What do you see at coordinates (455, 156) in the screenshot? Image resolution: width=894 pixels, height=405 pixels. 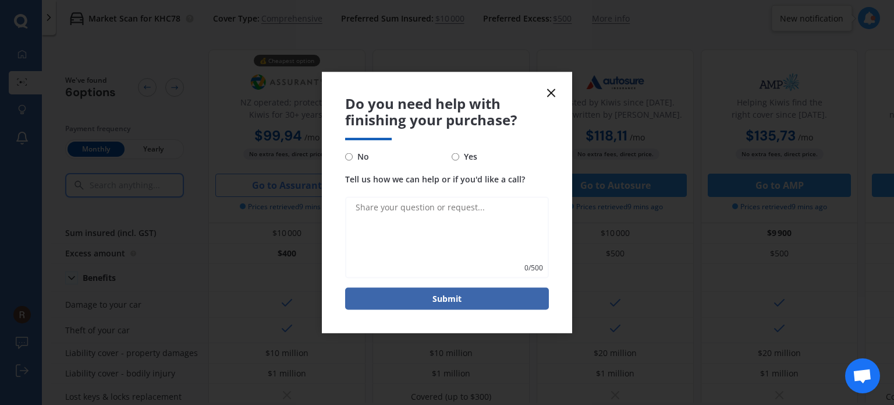 I see `input: Yes` at bounding box center [455, 156].